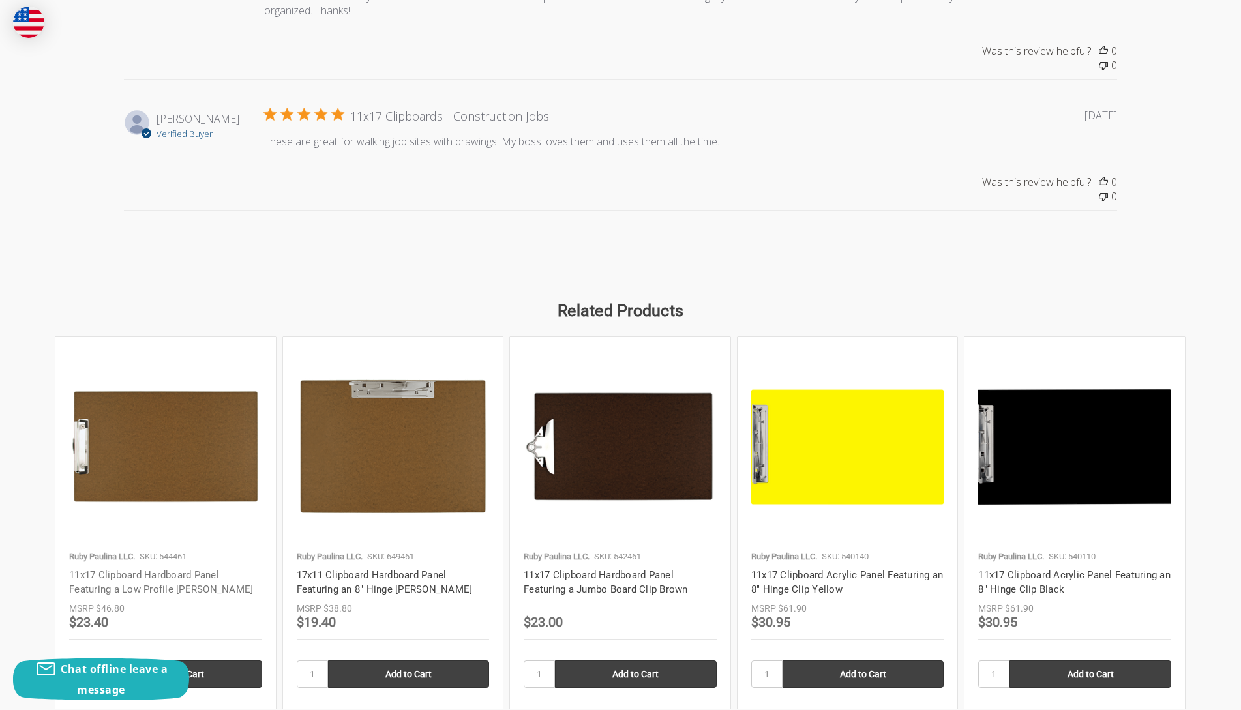 The image size is (1241, 710). I want to click on p: SKU: 540140, so click(845, 557).